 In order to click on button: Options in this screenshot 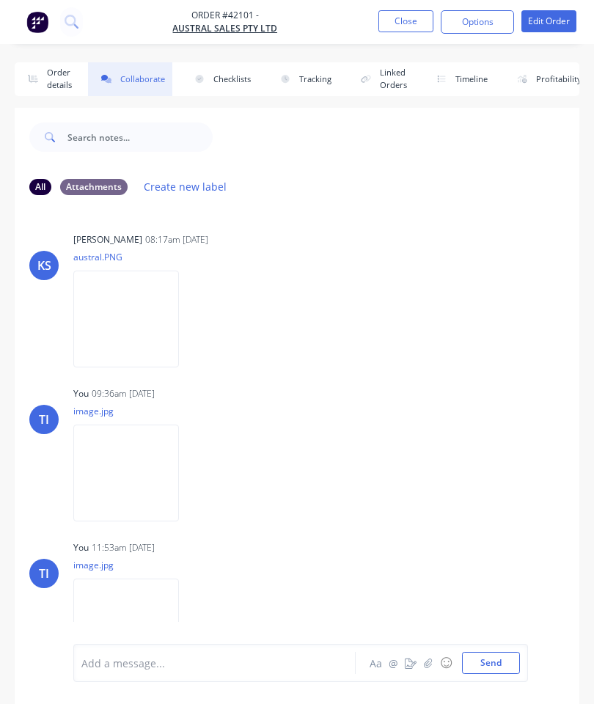, I will do `click(477, 22)`.